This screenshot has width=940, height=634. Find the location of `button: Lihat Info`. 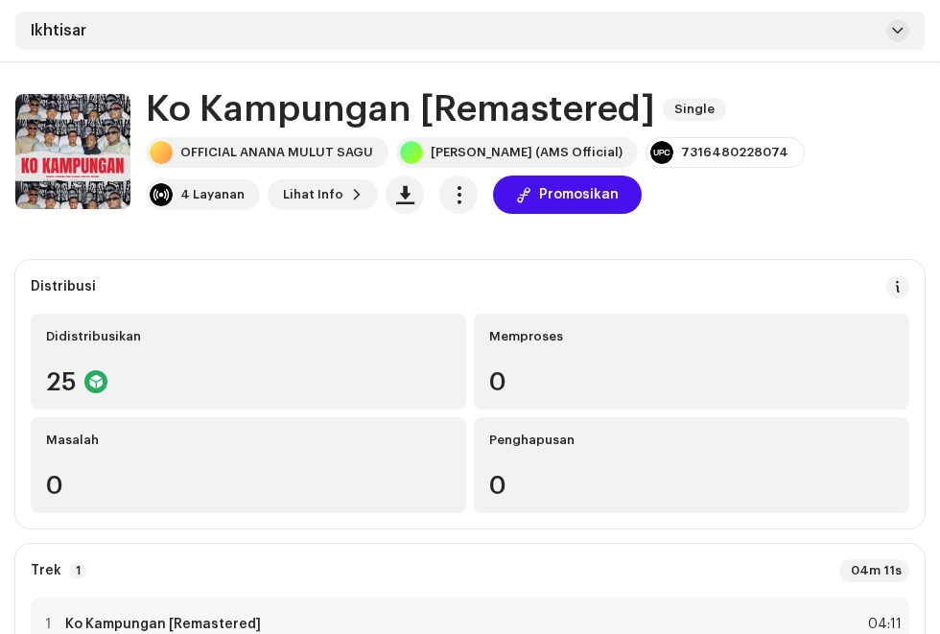

button: Lihat Info is located at coordinates (322, 195).